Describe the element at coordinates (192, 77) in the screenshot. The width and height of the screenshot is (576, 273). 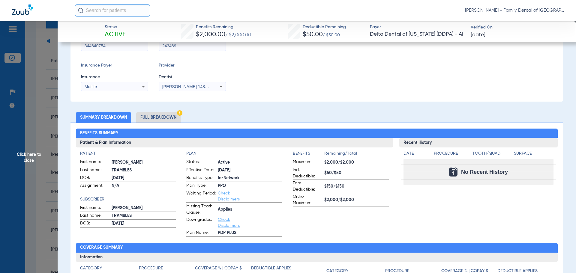
I see `span: Dentist` at that location.